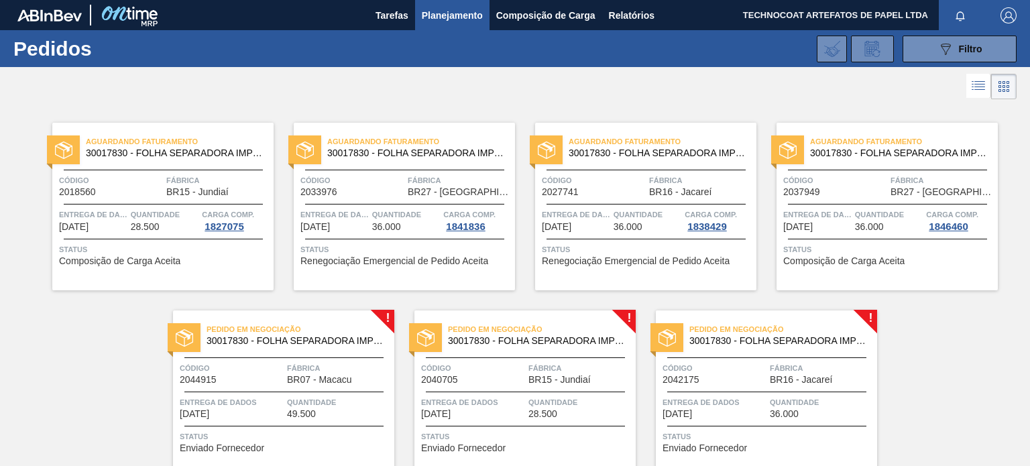  Describe the element at coordinates (301, 329) in the screenshot. I see `span: Pedido em Negociação` at that location.